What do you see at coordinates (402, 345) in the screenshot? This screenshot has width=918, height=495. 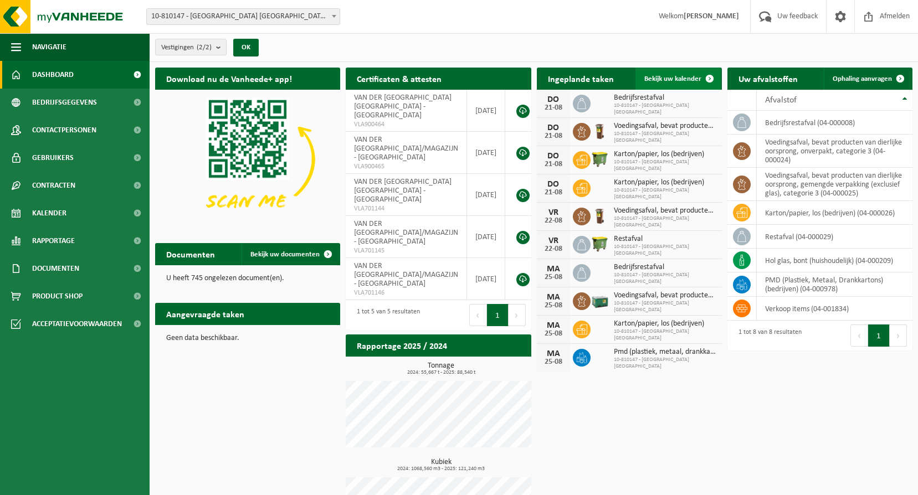 I see `h2: Rapportage 2025 / 2024` at bounding box center [402, 345].